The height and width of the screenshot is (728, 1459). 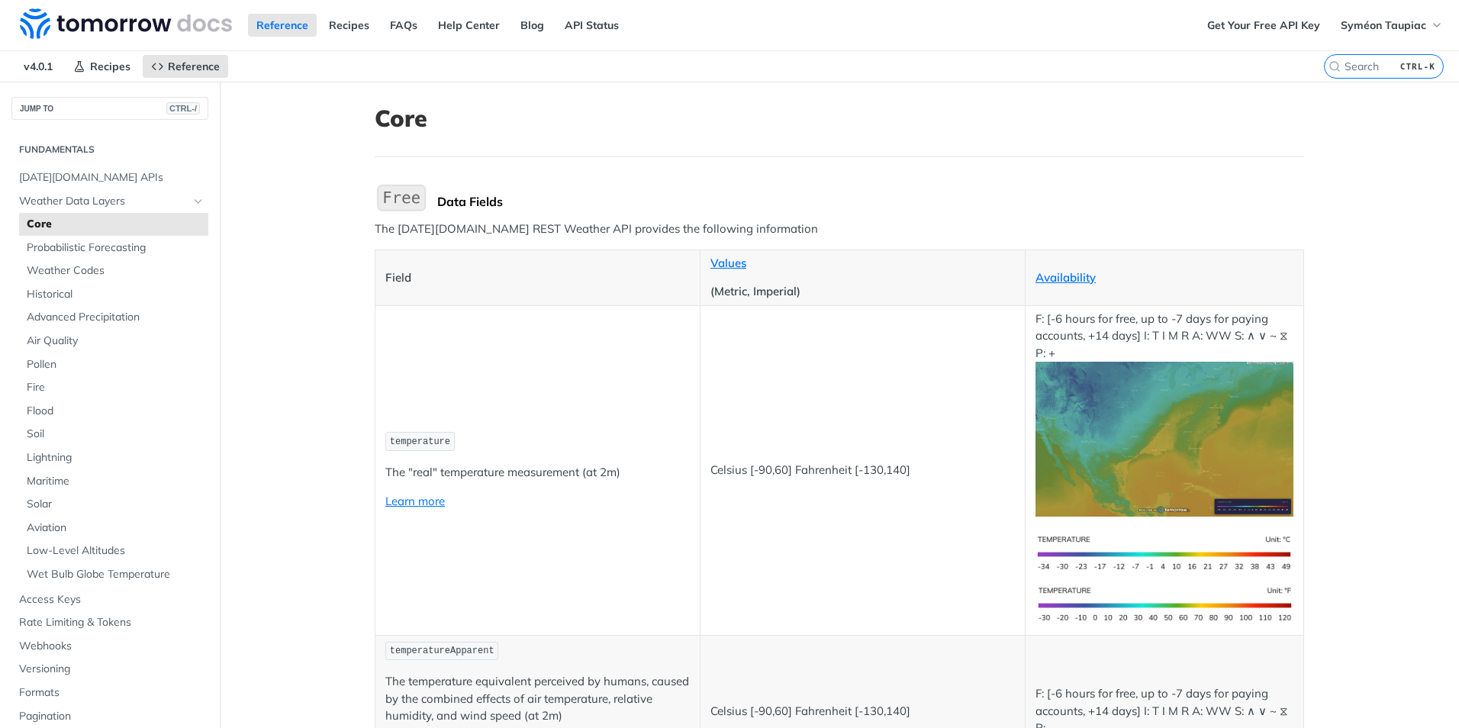 I want to click on svg: Search, so click(x=1335, y=66).